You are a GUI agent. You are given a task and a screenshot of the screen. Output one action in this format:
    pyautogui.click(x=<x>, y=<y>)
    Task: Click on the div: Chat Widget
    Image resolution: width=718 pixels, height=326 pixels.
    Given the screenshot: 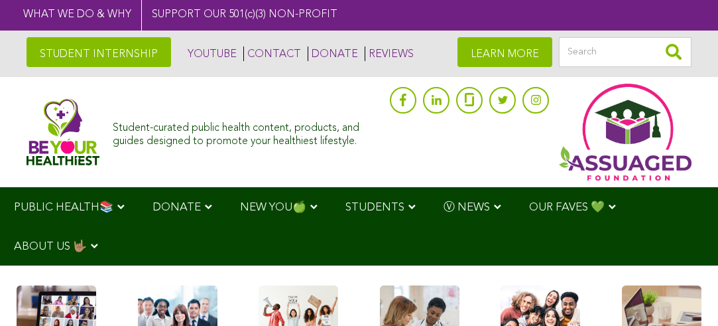 What is the action you would take?
    pyautogui.click(x=685, y=294)
    